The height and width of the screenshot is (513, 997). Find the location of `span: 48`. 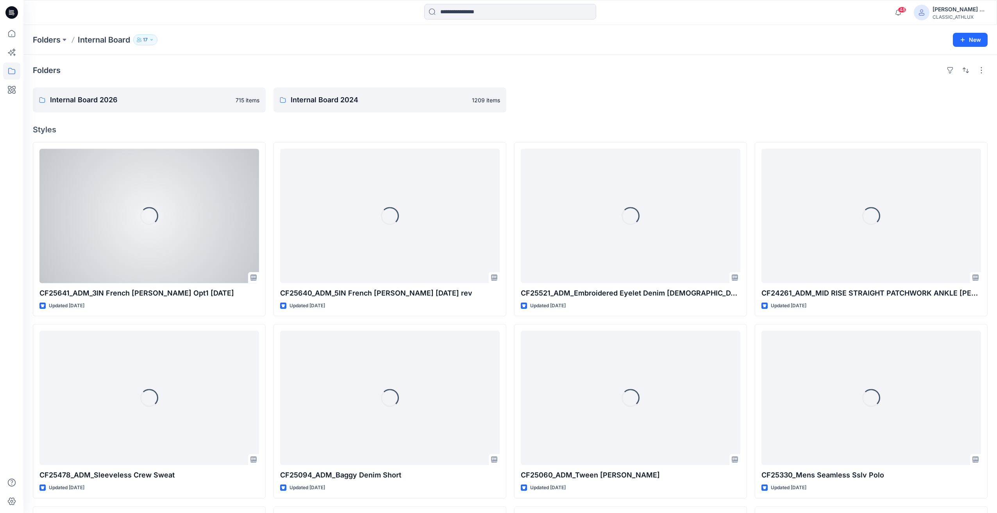

span: 48 is located at coordinates (902, 10).